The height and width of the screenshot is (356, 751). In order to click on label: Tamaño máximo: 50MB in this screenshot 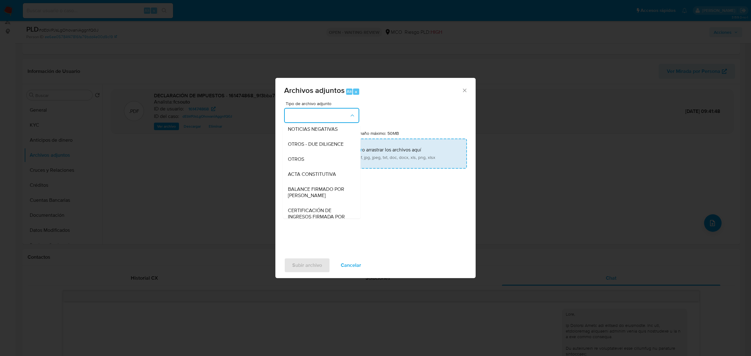, I will do `click(376, 133)`.